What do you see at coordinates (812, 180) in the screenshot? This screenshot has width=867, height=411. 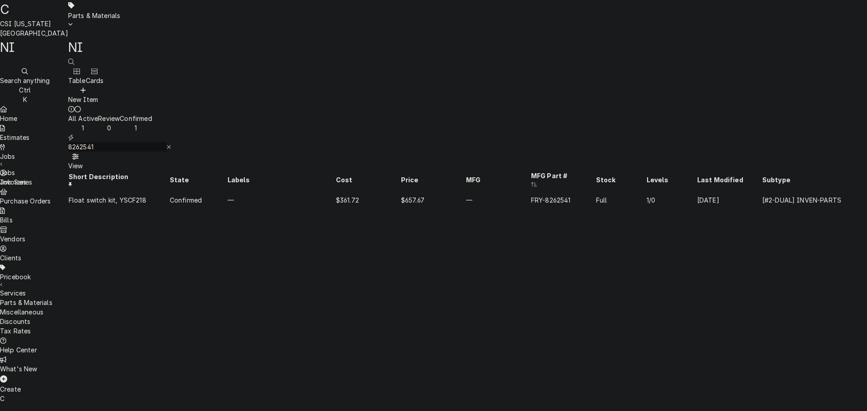 I see `div: Subtype` at bounding box center [812, 180].